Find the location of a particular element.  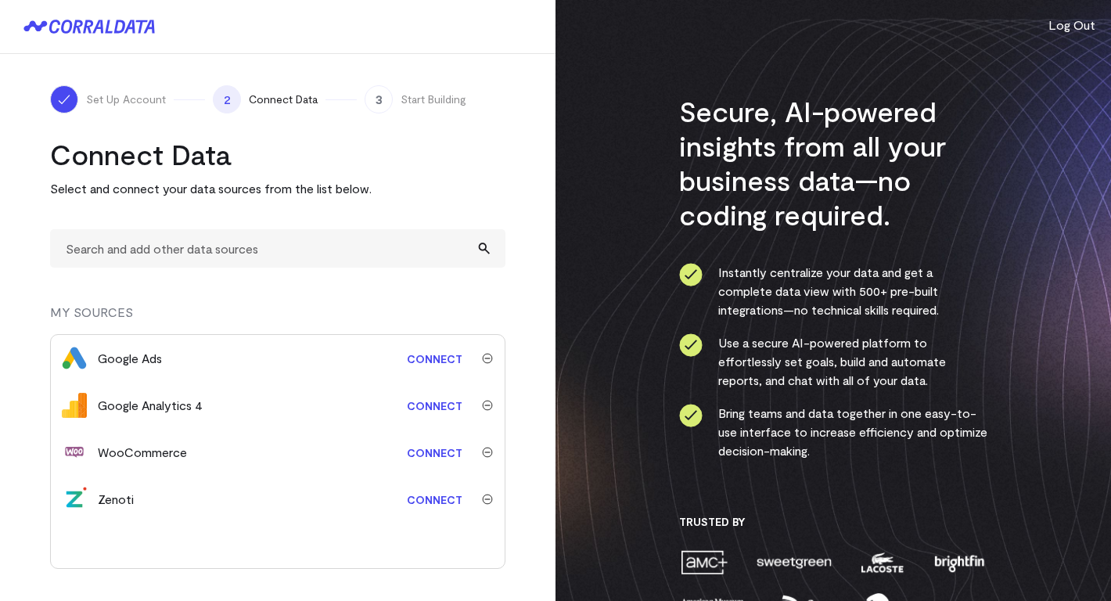

h3: Trusted By is located at coordinates (833, 522).